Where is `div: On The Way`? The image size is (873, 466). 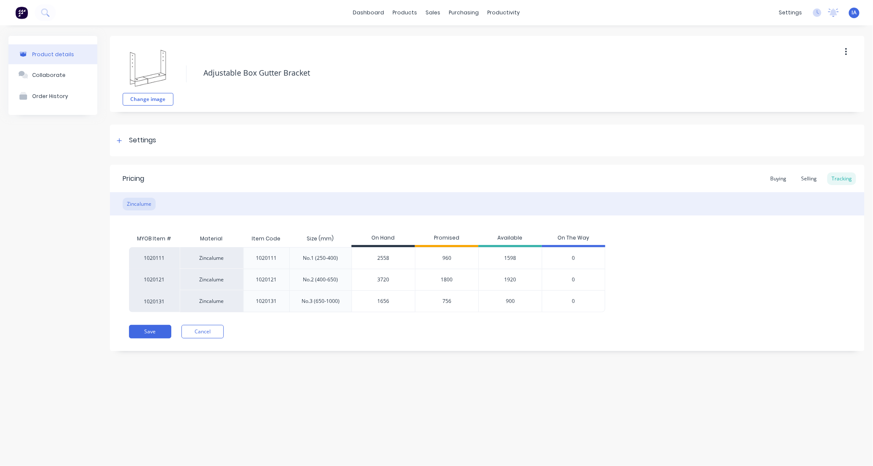 div: On The Way is located at coordinates (573, 239).